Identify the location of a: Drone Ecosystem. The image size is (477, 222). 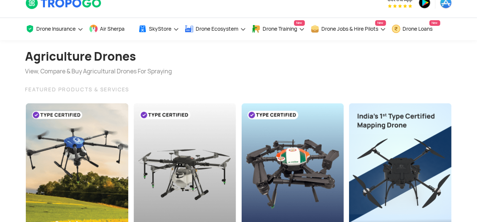
(216, 29).